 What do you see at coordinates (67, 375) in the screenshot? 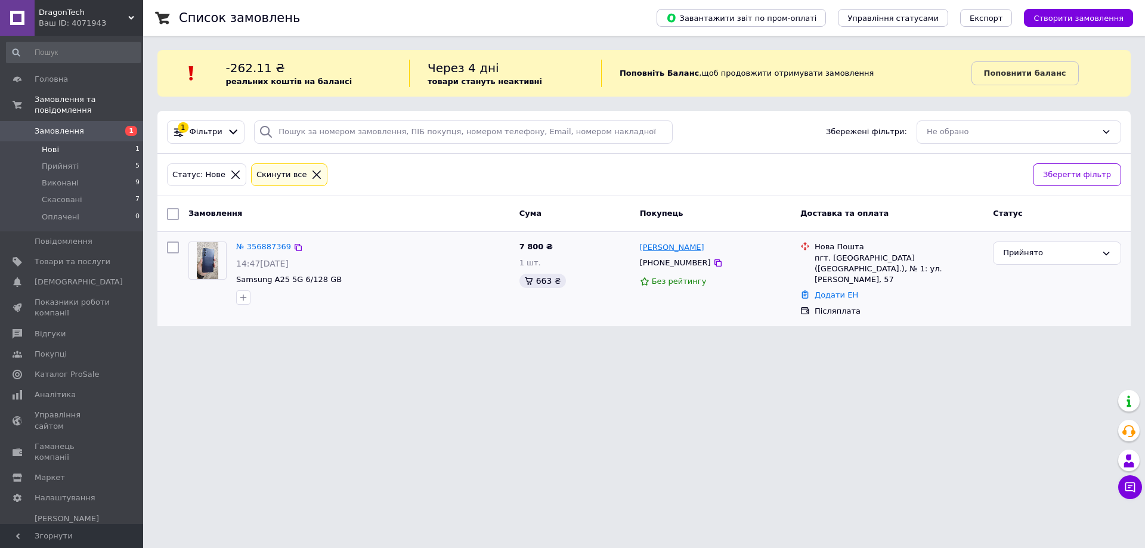
I see `span: Каталог ProSale` at bounding box center [67, 375].